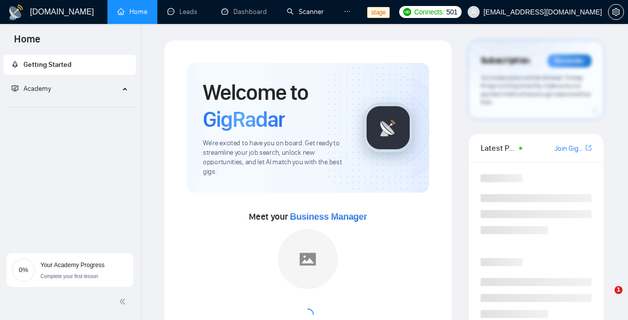  Describe the element at coordinates (616, 12) in the screenshot. I see `a: setting` at that location.